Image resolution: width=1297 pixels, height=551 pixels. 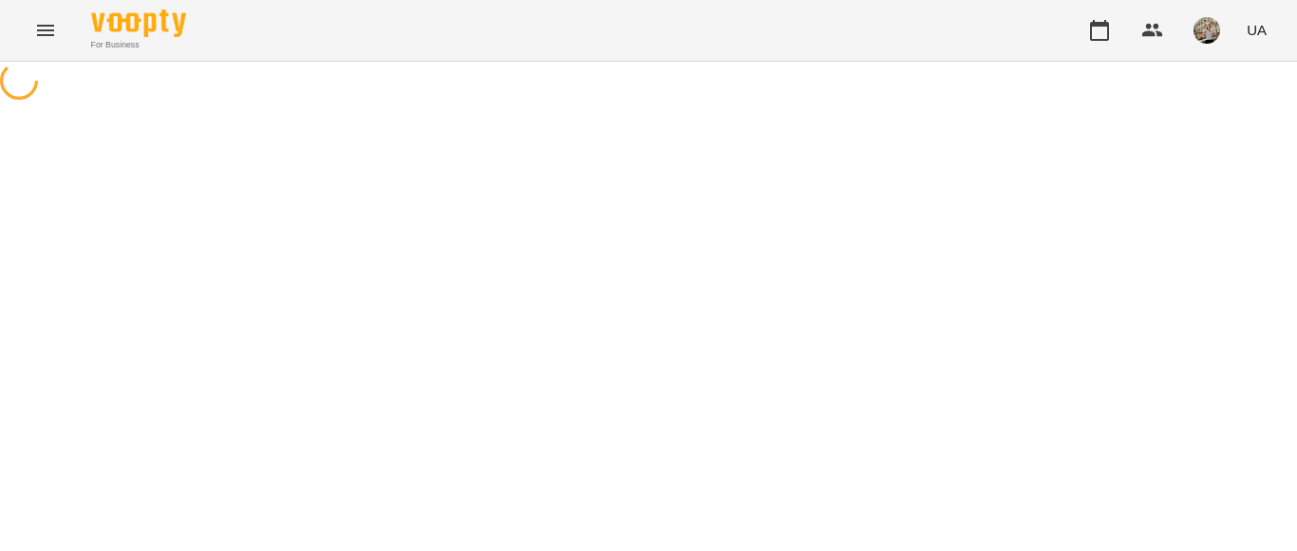 What do you see at coordinates (139, 45) in the screenshot?
I see `span: For Business` at bounding box center [139, 45].